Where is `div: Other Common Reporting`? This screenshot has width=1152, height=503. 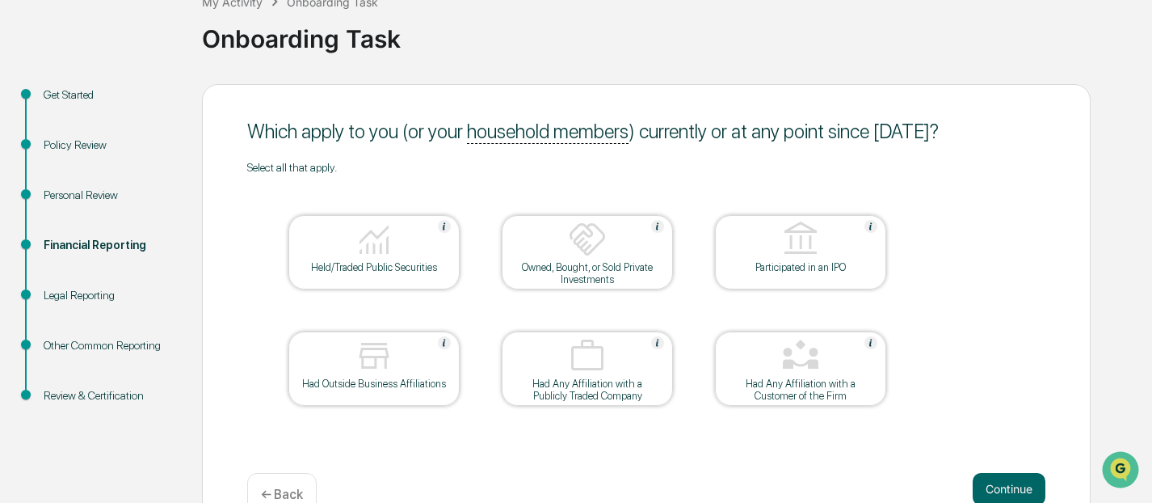 div: Other Common Reporting is located at coordinates (110, 345).